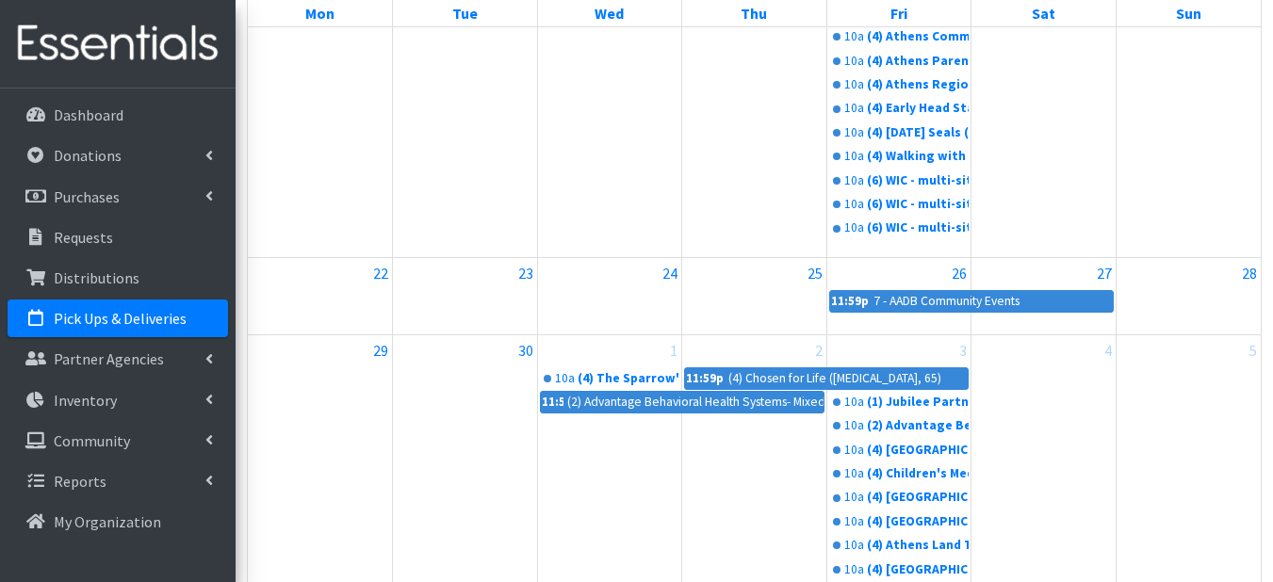 Image resolution: width=1273 pixels, height=582 pixels. Describe the element at coordinates (628, 379) in the screenshot. I see `div: (4) The Sparrow's Nest (T2, 25)` at that location.